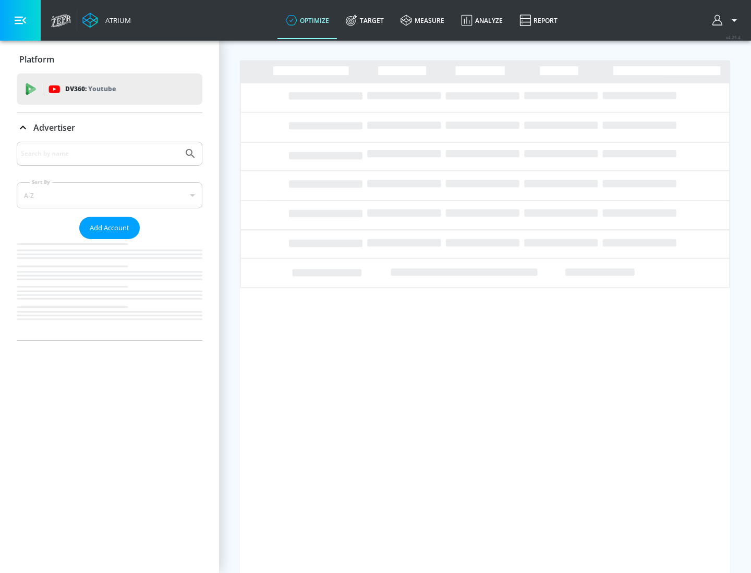 The image size is (751, 573). Describe the element at coordinates (116, 20) in the screenshot. I see `div: Atrium` at that location.